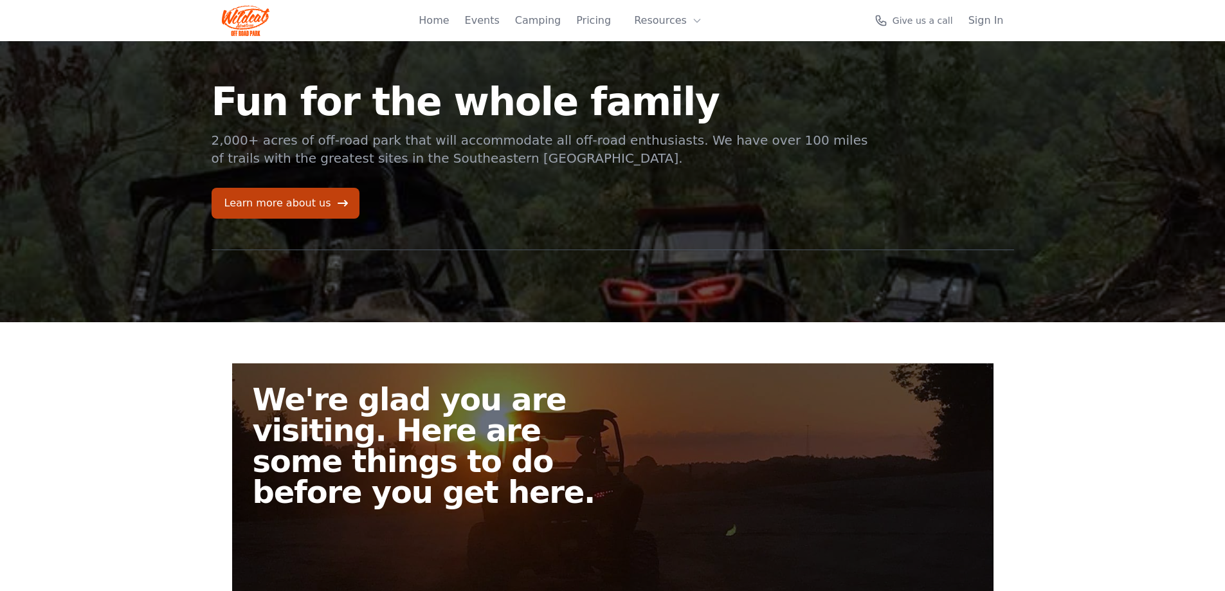 This screenshot has width=1225, height=591. What do you see at coordinates (246, 21) in the screenshot?
I see `img: Wildcat Logo` at bounding box center [246, 21].